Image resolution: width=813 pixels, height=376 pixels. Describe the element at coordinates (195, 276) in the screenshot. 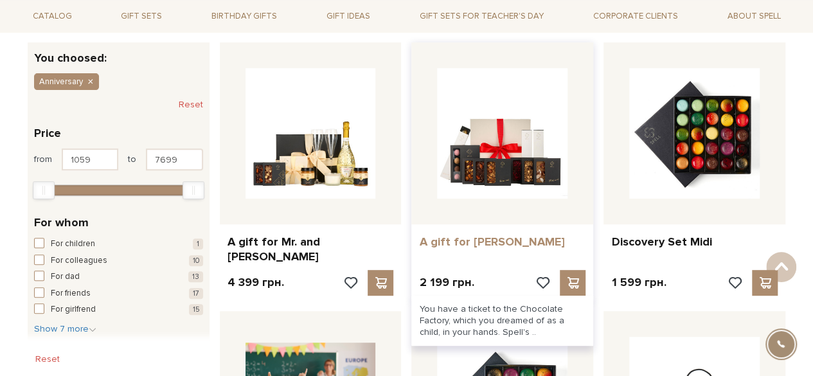

I see `span: 13` at that location.